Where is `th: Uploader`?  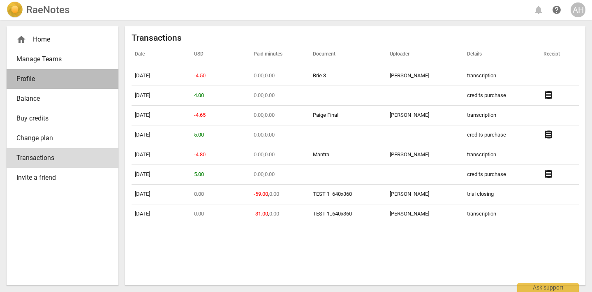 th: Uploader is located at coordinates (425, 55).